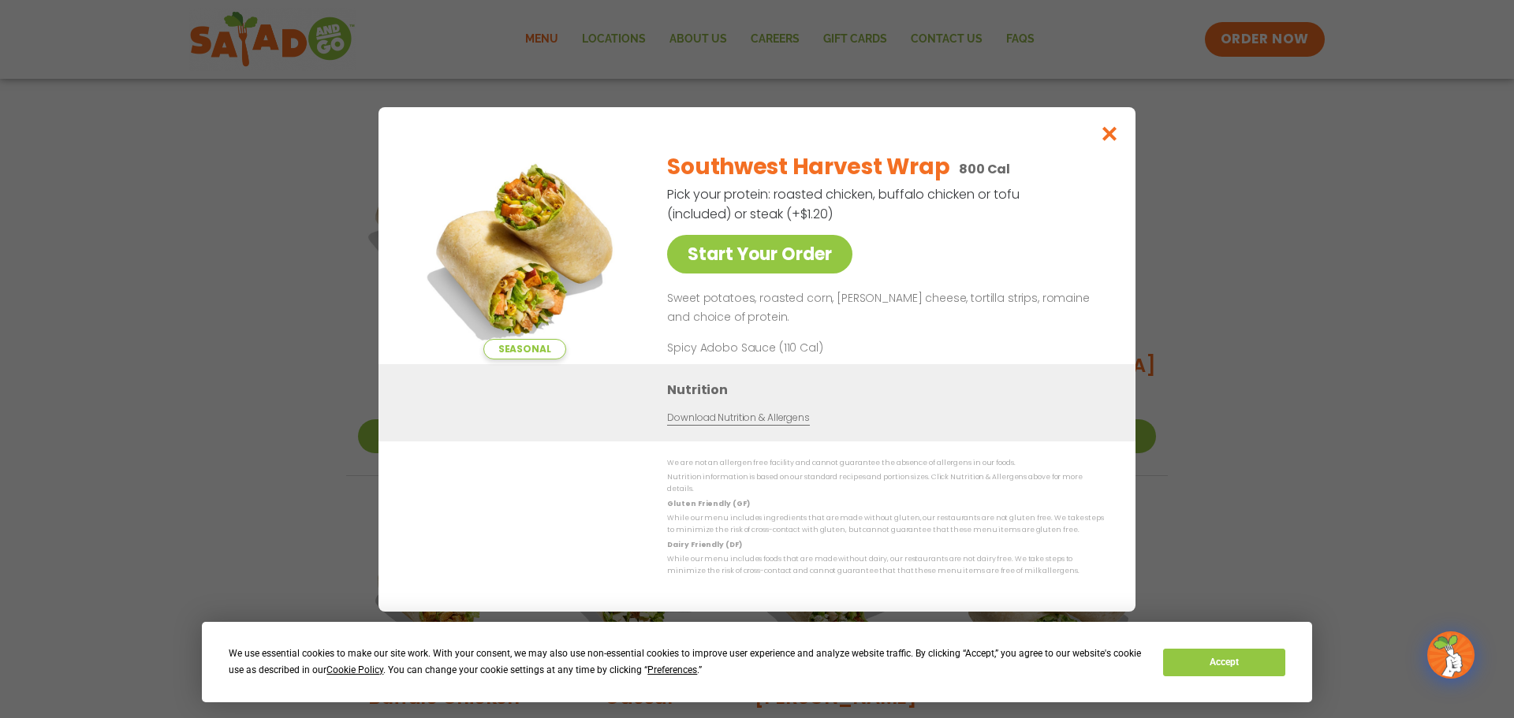 Image resolution: width=1514 pixels, height=718 pixels. What do you see at coordinates (885, 463) in the screenshot?
I see `p: We are not an allergen free facility and cannot guarantee the absence of allergens in our foods.` at bounding box center [885, 463].